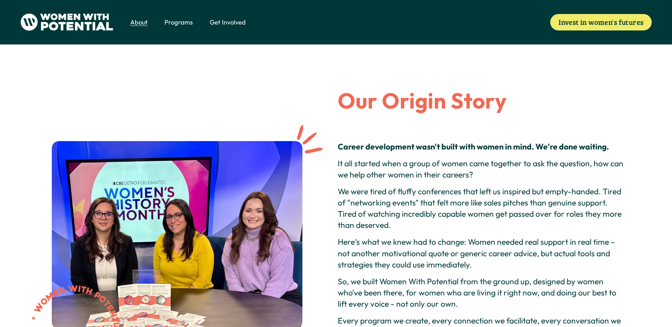 The image size is (672, 327). What do you see at coordinates (67, 22) in the screenshot?
I see `img: Women With Potential` at bounding box center [67, 22].